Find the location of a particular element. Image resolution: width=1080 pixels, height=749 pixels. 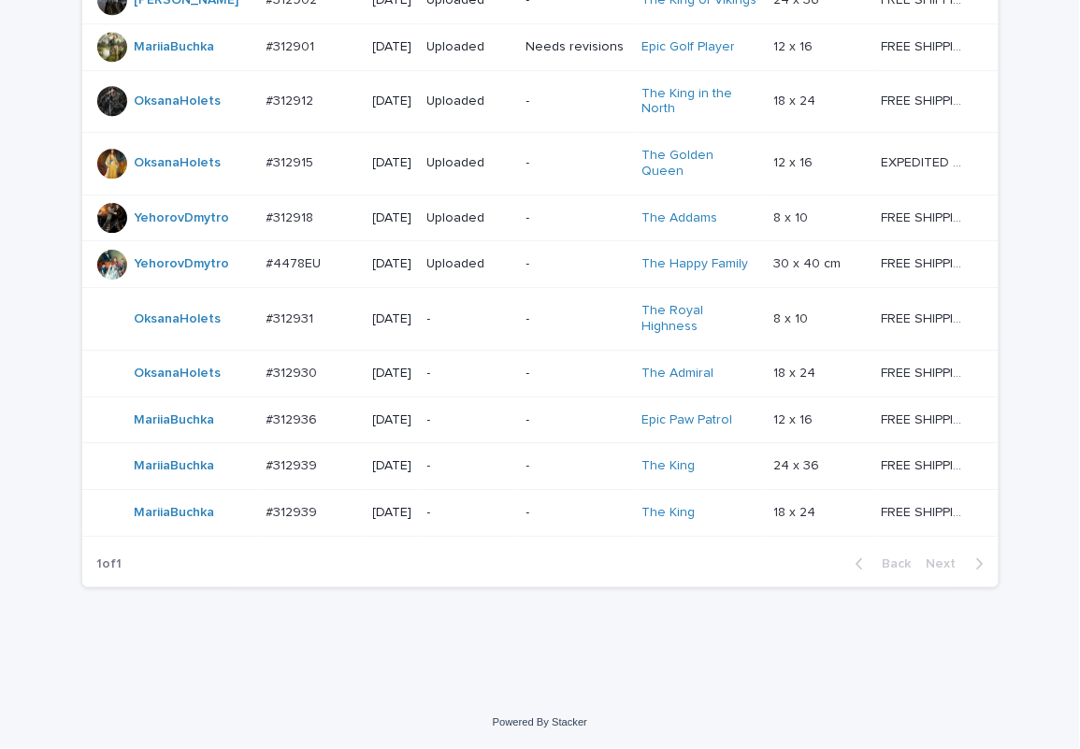

a: The Golden Queen is located at coordinates (700, 164).